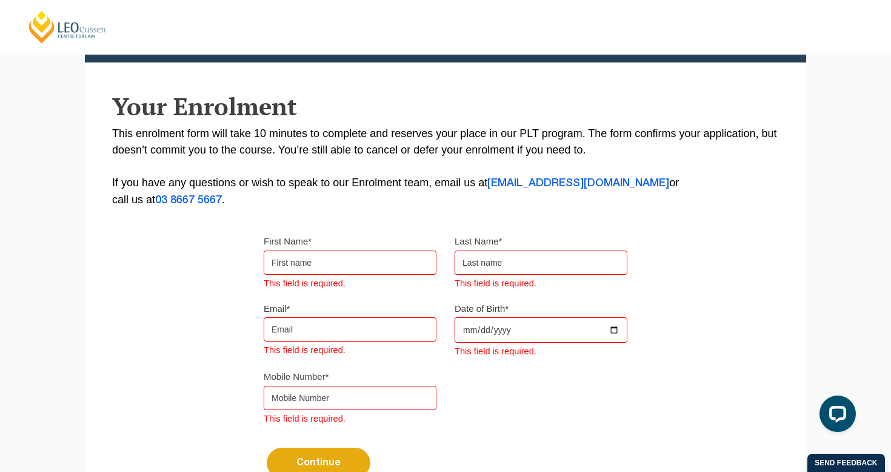  I want to click on label: Email*, so click(276, 308).